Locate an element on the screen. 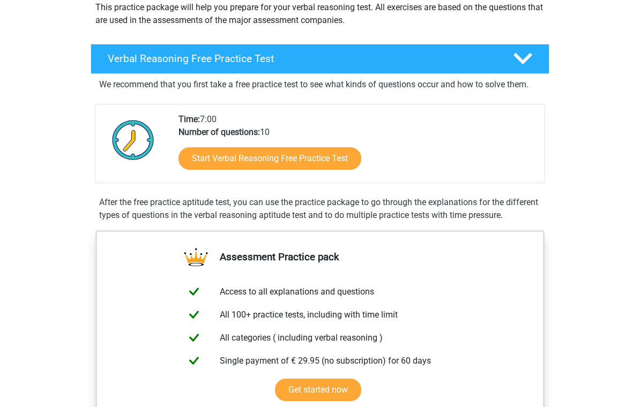  p: This practice package will help you prepare for your verbal reasoning test. All exercises are bas... is located at coordinates (320, 14).